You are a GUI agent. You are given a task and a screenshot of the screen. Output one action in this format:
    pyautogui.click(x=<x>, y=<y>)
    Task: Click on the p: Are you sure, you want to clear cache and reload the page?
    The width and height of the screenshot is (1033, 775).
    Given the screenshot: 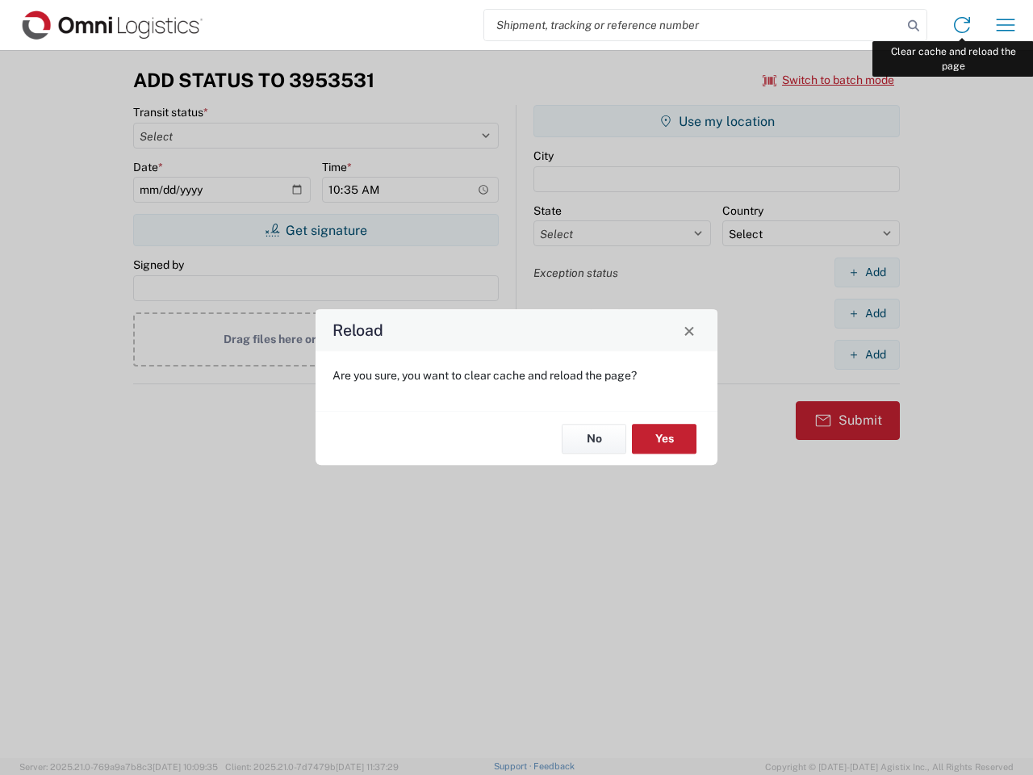 What is the action you would take?
    pyautogui.click(x=517, y=375)
    